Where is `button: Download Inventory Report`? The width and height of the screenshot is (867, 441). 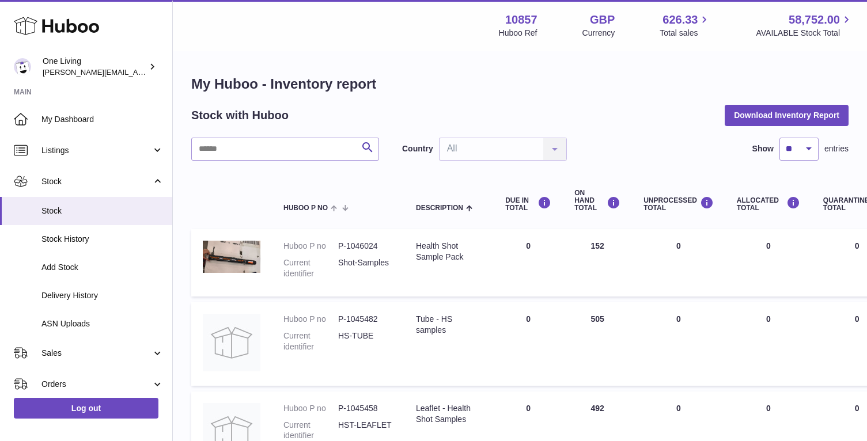
button: Download Inventory Report is located at coordinates (787, 115).